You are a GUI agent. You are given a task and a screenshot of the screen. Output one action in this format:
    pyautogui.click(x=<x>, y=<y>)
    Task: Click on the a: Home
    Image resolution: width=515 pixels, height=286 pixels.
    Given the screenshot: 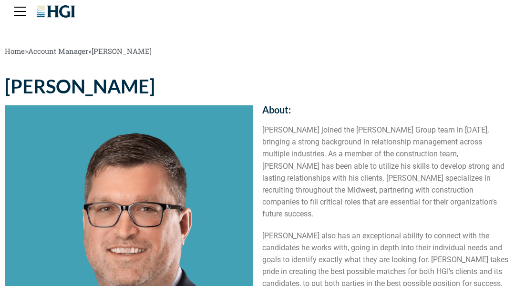 What is the action you would take?
    pyautogui.click(x=15, y=51)
    